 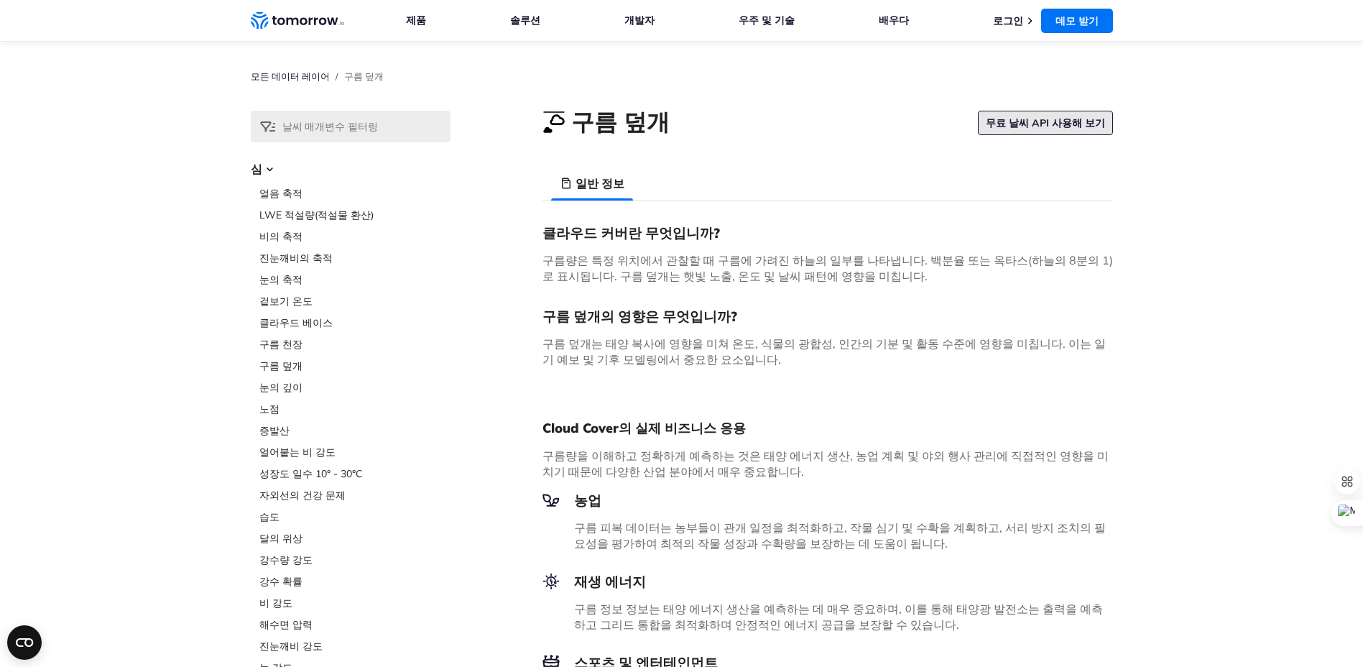 What do you see at coordinates (826, 464) in the screenshot?
I see `span: 구름량을 이해하고 정확하게 예측하는 것은 태양 에너지 생산, 농업 계획 및 야외 행사 관리에 직접적인 영향을 미치기 때문에 다양한 산업 분야에서 매우 중요합니다.` at bounding box center [826, 464].